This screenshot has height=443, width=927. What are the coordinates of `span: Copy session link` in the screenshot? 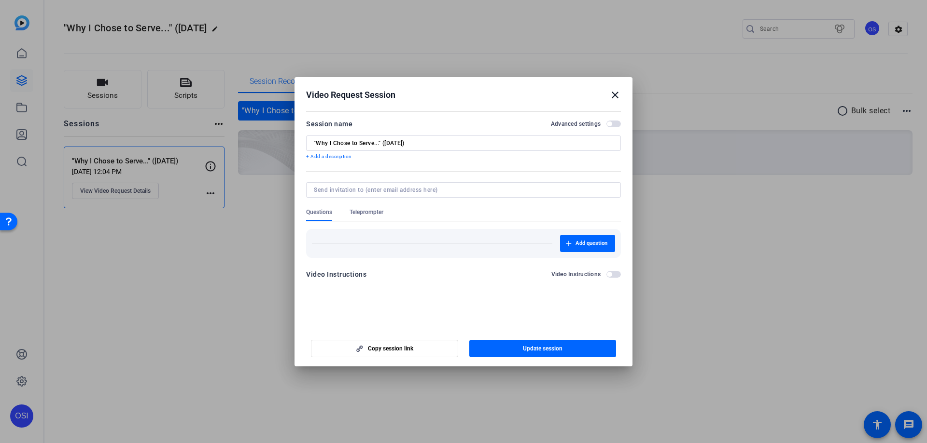 It's located at (390, 349).